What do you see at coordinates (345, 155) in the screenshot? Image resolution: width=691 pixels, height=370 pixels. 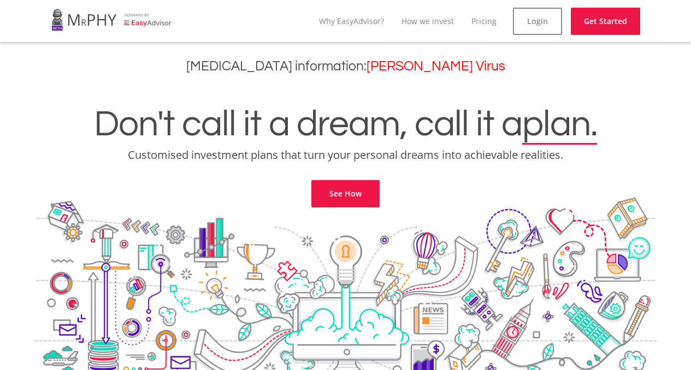 I see `p: Customised investment plans that turn your personal dreams into achievable realities.` at bounding box center [345, 155].